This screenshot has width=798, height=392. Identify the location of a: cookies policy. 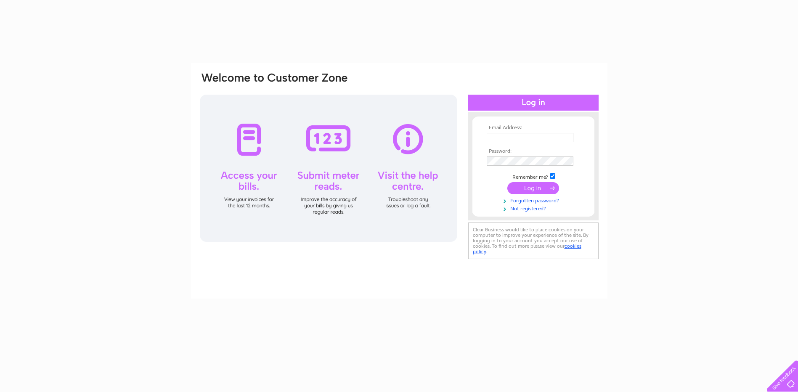
(527, 249).